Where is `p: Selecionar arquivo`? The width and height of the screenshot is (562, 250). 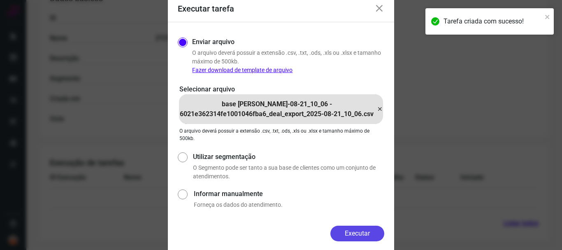 p: Selecionar arquivo is located at coordinates (281, 89).